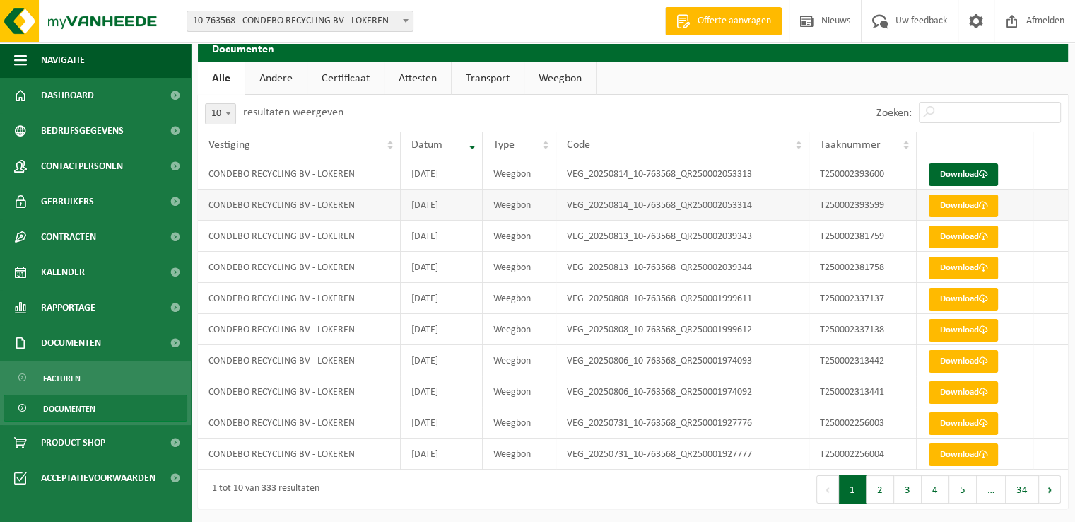  What do you see at coordinates (853, 489) in the screenshot?
I see `button: 1` at bounding box center [853, 489].